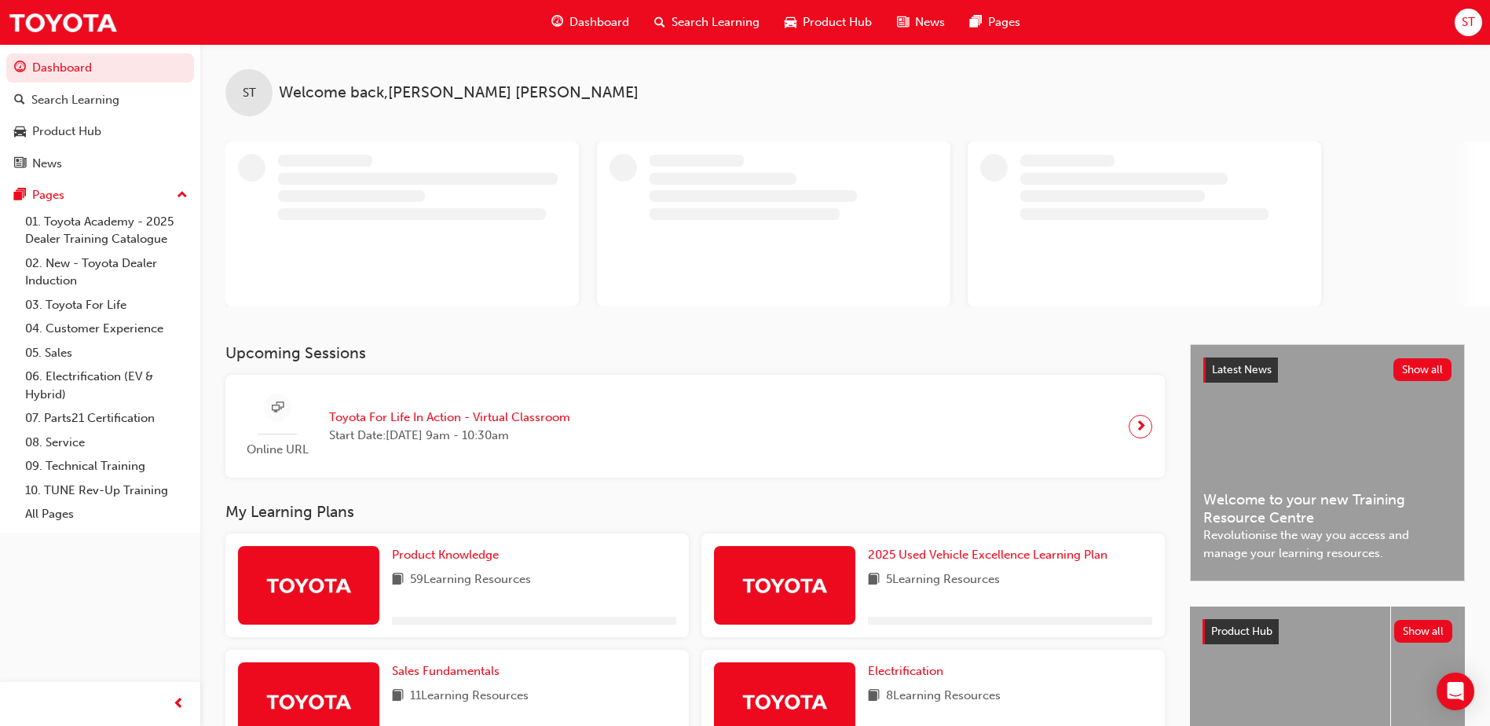 This screenshot has width=1490, height=726. What do you see at coordinates (716, 22) in the screenshot?
I see `span: Search Learning` at bounding box center [716, 22].